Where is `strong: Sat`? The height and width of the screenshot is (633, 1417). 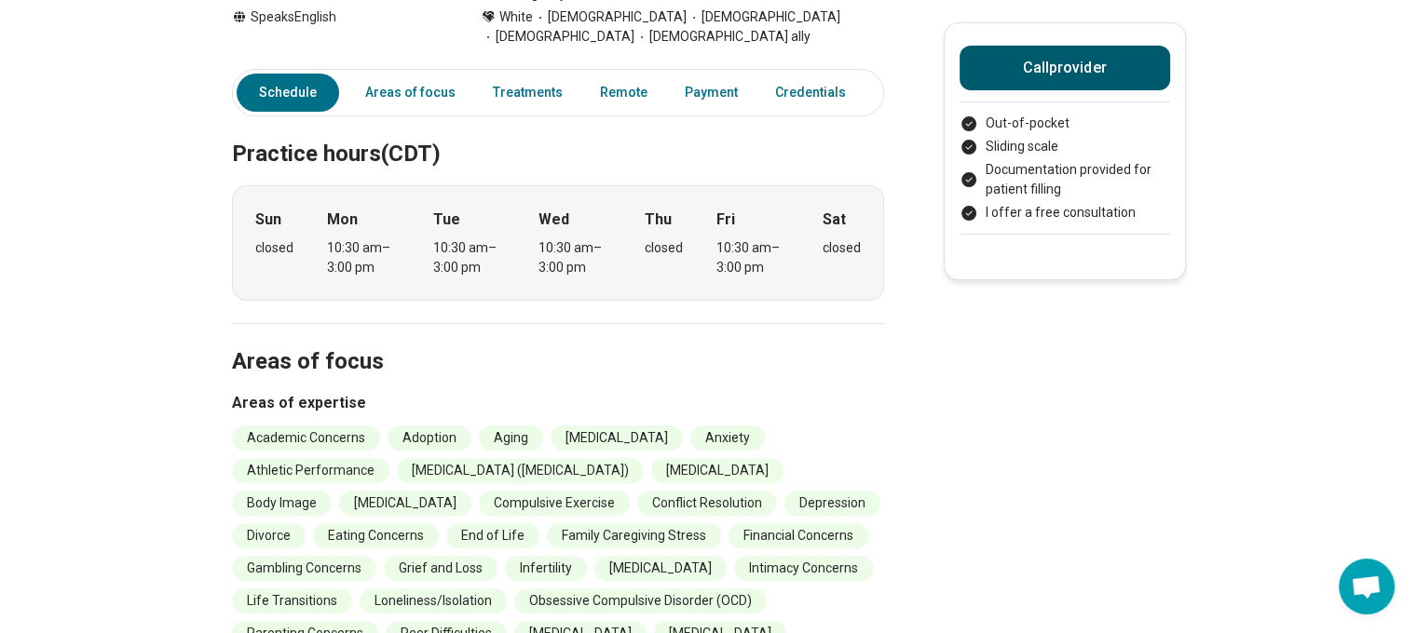 strong: Sat is located at coordinates (834, 220).